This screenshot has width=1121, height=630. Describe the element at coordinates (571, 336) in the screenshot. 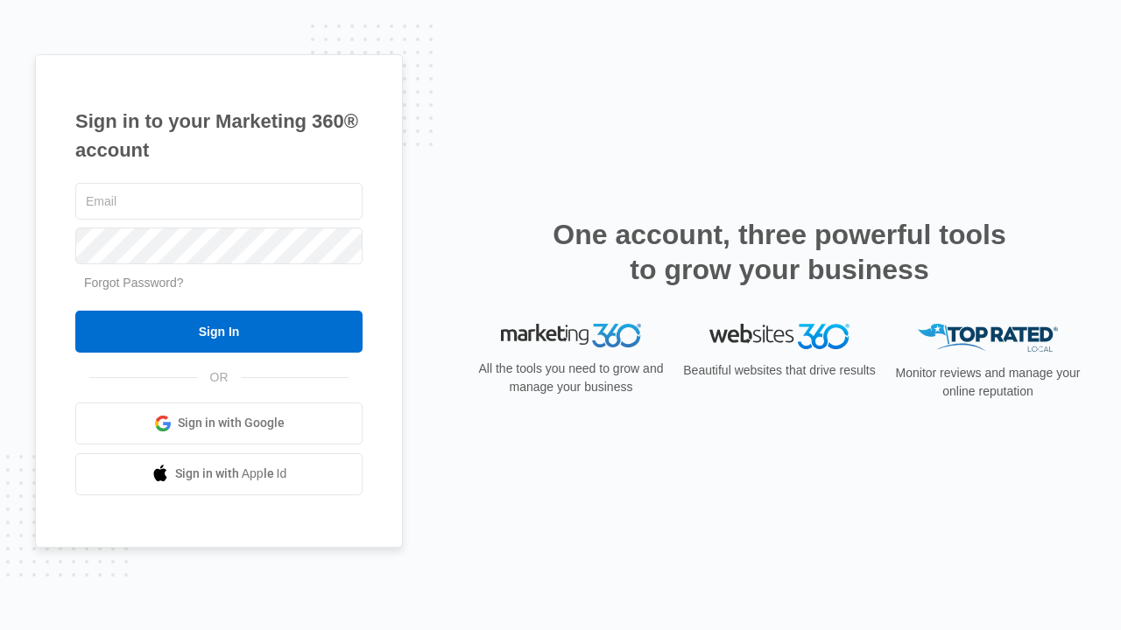

I see `img: Marketing 360` at that location.